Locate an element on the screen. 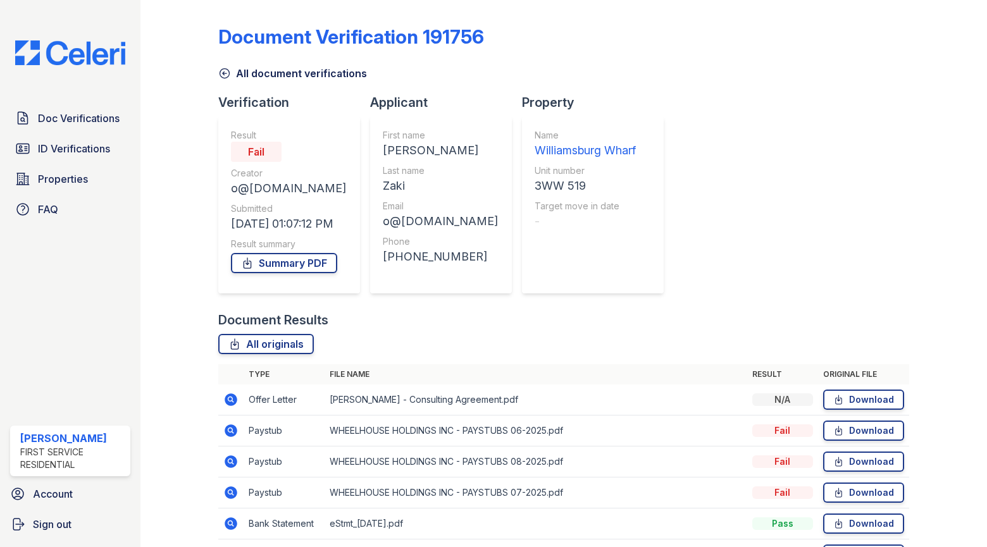 The width and height of the screenshot is (987, 547). th: File name is located at coordinates (536, 375).